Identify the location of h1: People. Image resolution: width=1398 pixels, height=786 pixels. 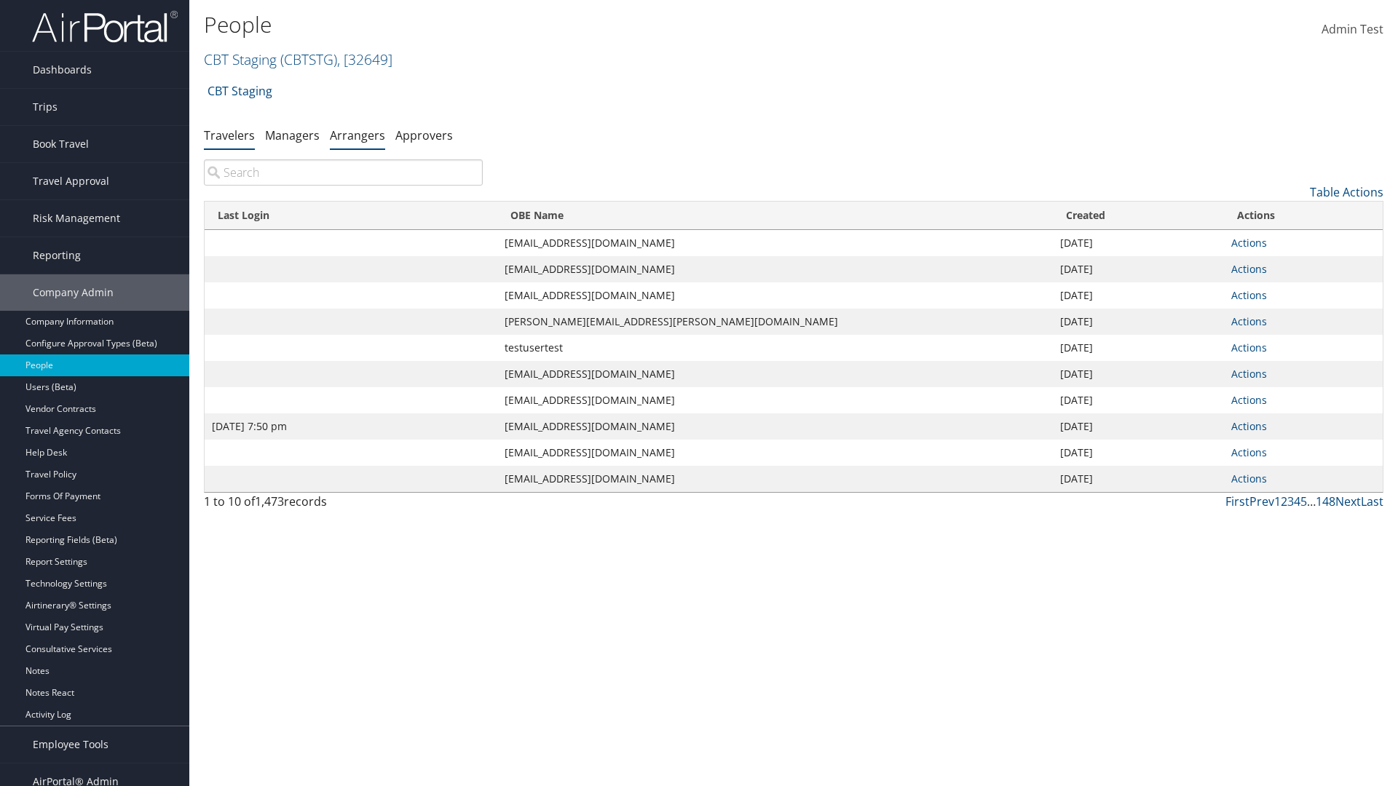
(597, 25).